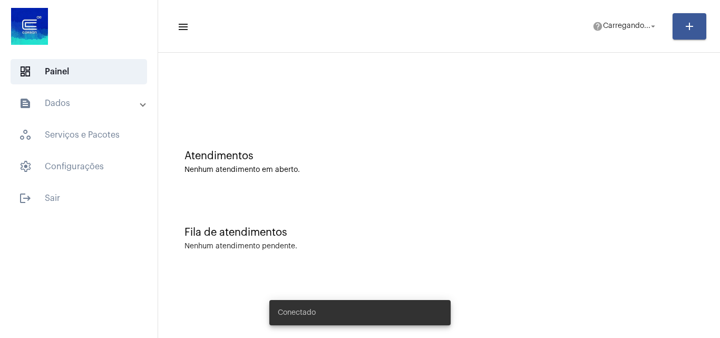 The width and height of the screenshot is (720, 338). What do you see at coordinates (439, 232) in the screenshot?
I see `div: Fila de atendimentos` at bounding box center [439, 232].